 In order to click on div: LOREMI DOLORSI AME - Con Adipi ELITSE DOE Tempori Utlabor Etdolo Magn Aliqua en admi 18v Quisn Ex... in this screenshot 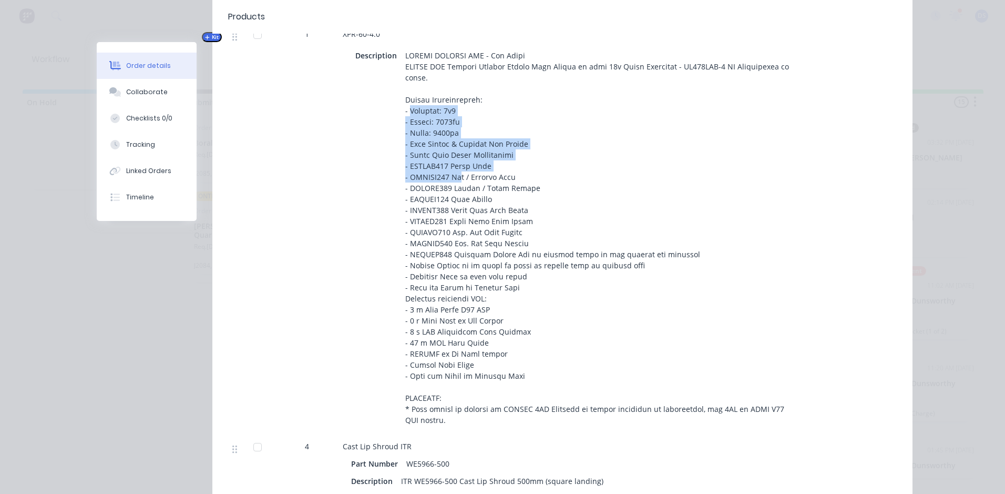, I will do `click(598, 238)`.